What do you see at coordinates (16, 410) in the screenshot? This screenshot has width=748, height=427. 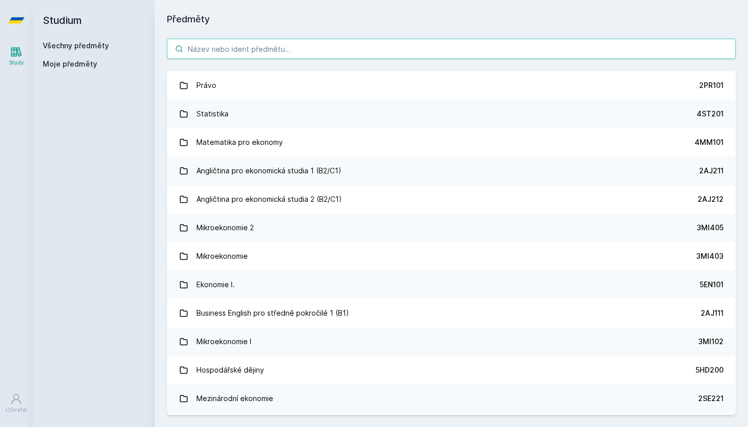 I see `div: Uživatel` at bounding box center [16, 410].